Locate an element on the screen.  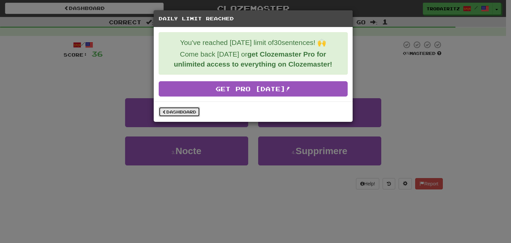
a: Dashboard is located at coordinates (179, 112).